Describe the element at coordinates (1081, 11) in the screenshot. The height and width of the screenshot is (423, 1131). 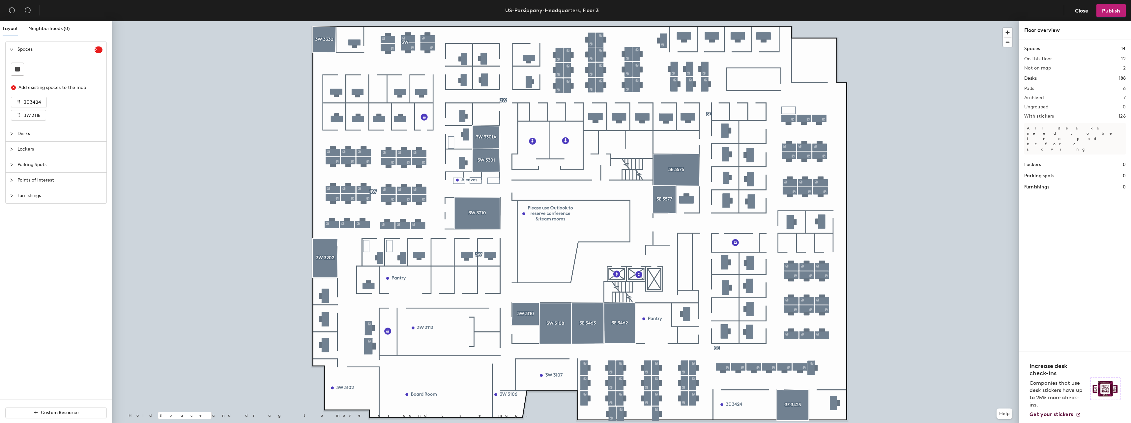
I see `button: Close` at that location.